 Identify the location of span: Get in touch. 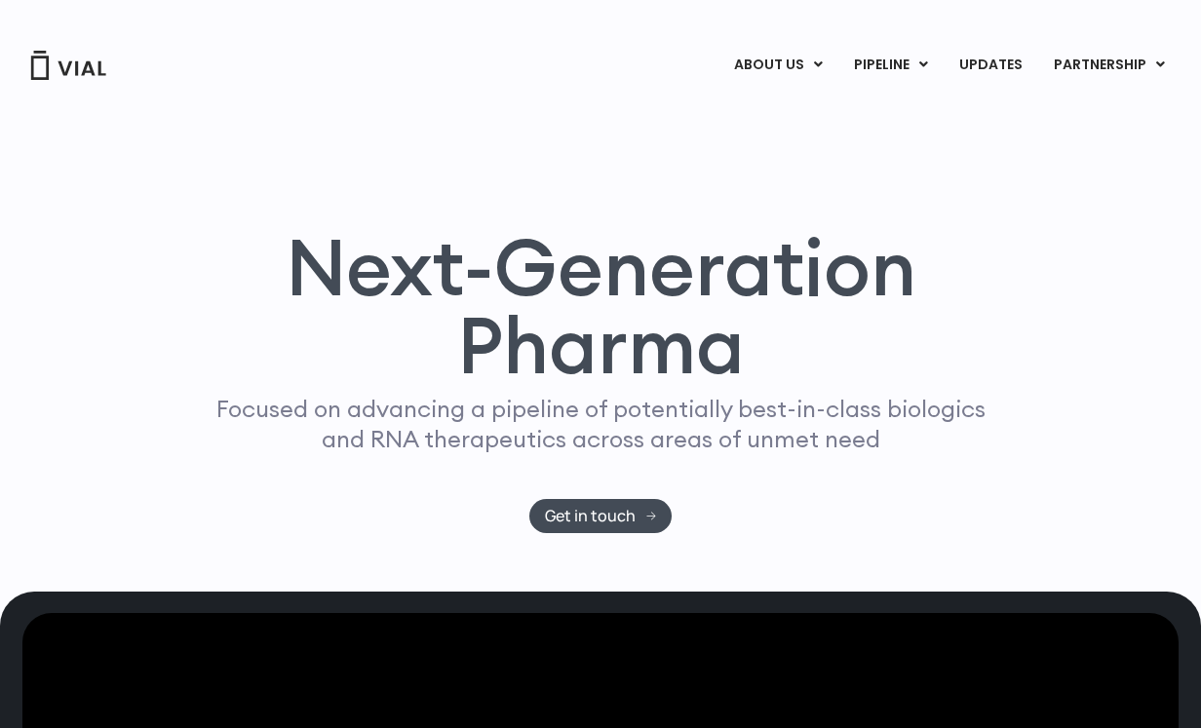
(590, 515).